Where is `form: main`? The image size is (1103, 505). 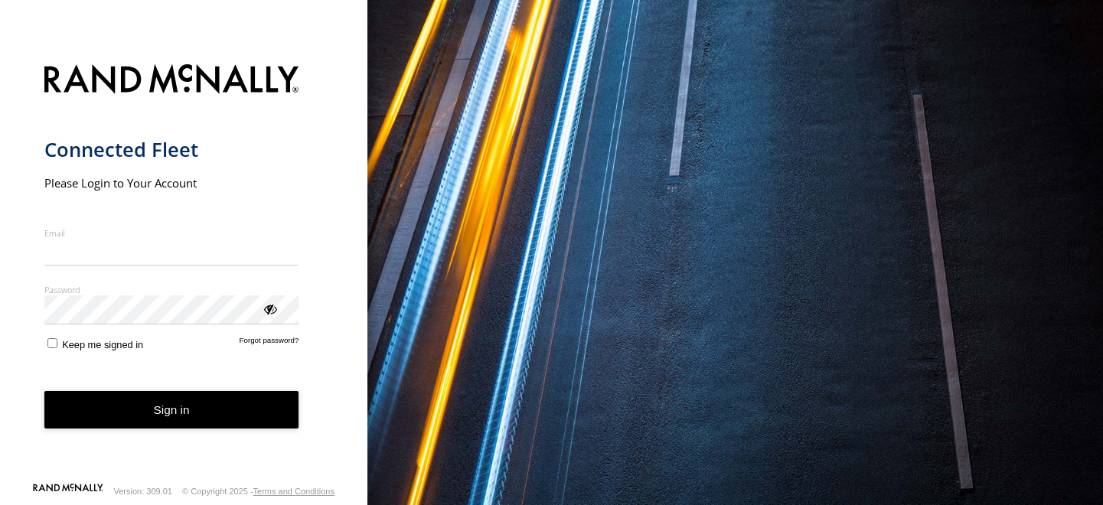 form: main is located at coordinates (184, 269).